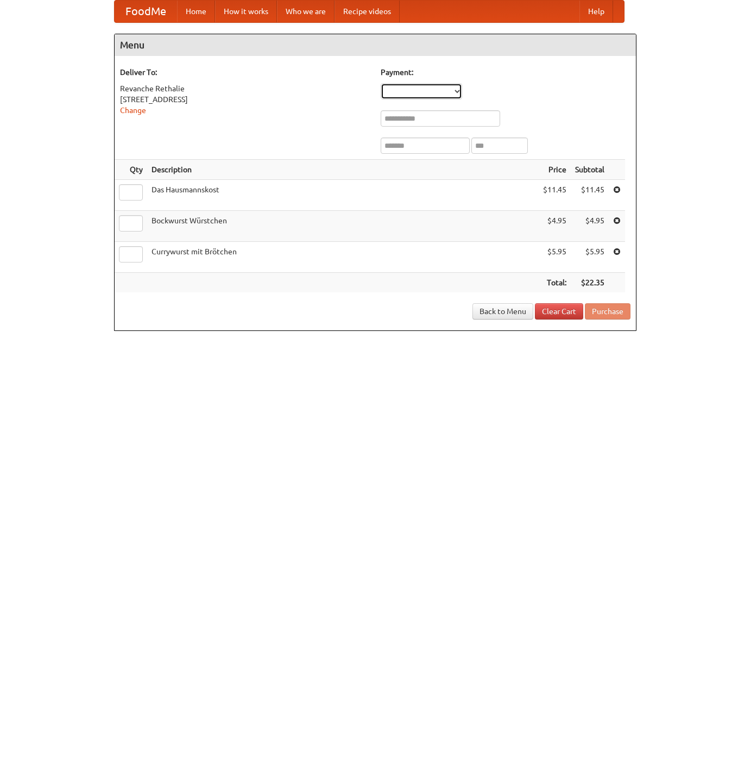 Image resolution: width=738 pixels, height=769 pixels. Describe the element at coordinates (375, 45) in the screenshot. I see `h4: Menu` at that location.